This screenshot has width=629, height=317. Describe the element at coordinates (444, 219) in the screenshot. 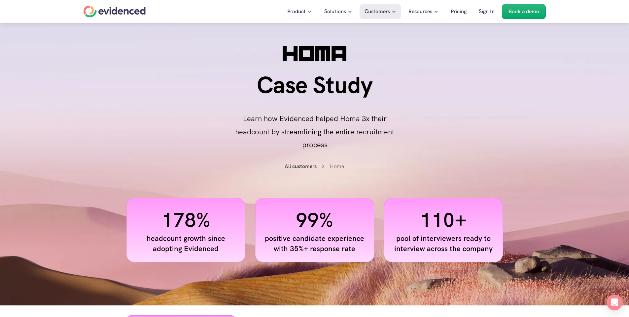

I see `h4: 110+` at that location.